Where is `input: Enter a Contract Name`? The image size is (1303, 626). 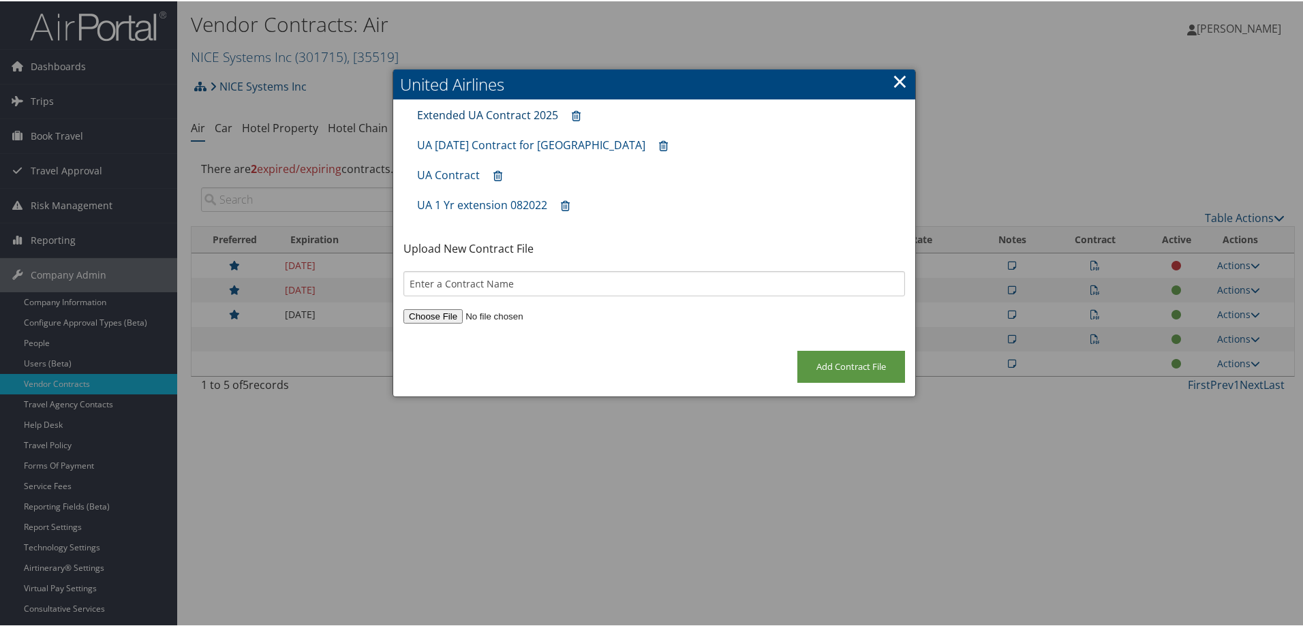
input: Enter a Contract Name is located at coordinates (654, 282).